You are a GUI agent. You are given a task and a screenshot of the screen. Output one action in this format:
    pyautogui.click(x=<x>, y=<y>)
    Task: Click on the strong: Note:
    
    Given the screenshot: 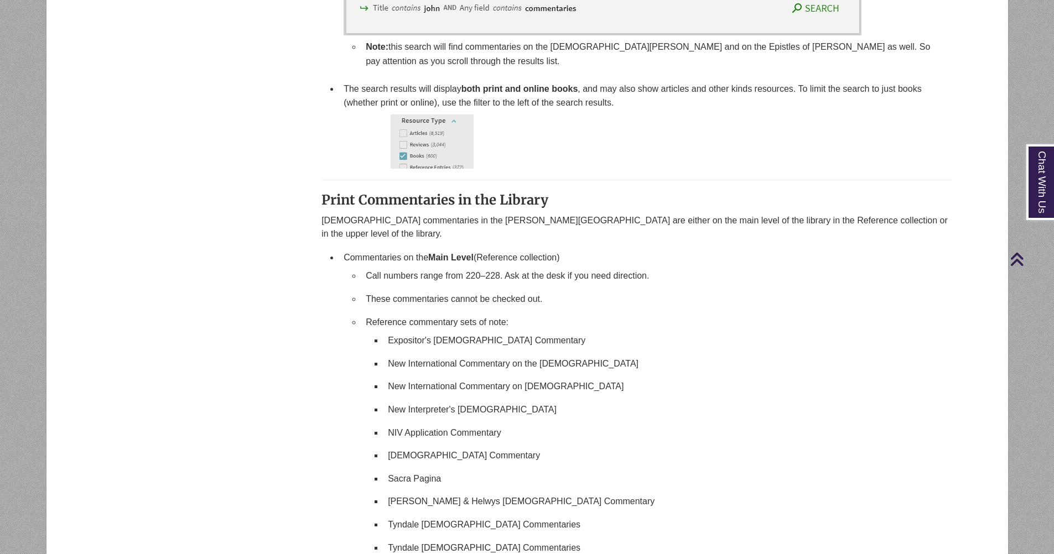 What is the action you would take?
    pyautogui.click(x=377, y=46)
    